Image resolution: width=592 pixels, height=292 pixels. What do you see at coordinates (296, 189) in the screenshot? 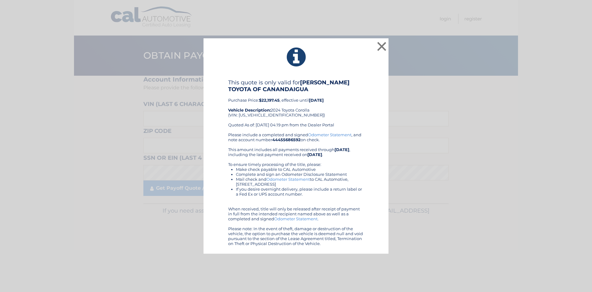
I see `div: Please include a completed and signed , and note account number on check. This amount includes al...` at bounding box center [296, 189].